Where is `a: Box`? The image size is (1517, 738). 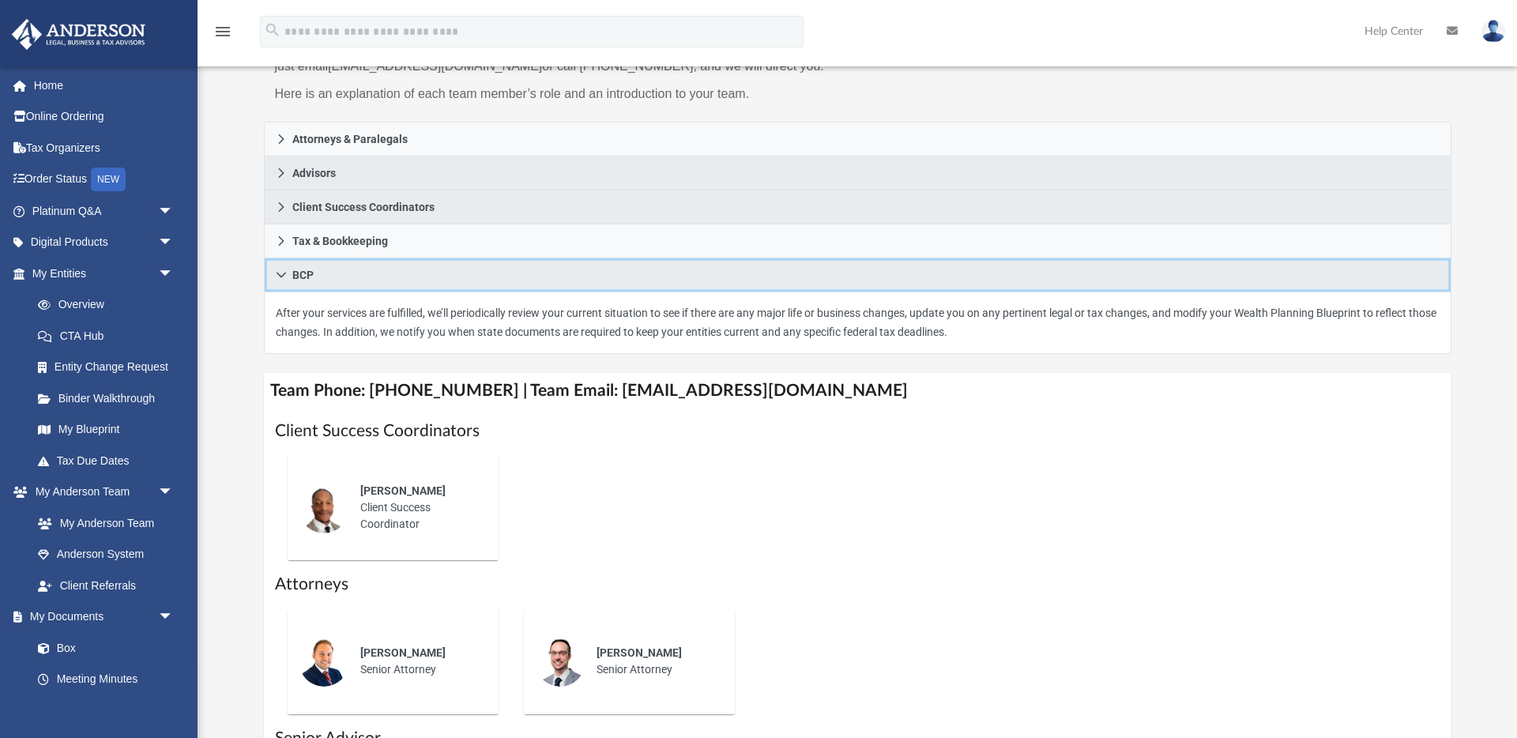
a: Box is located at coordinates (102, 648).